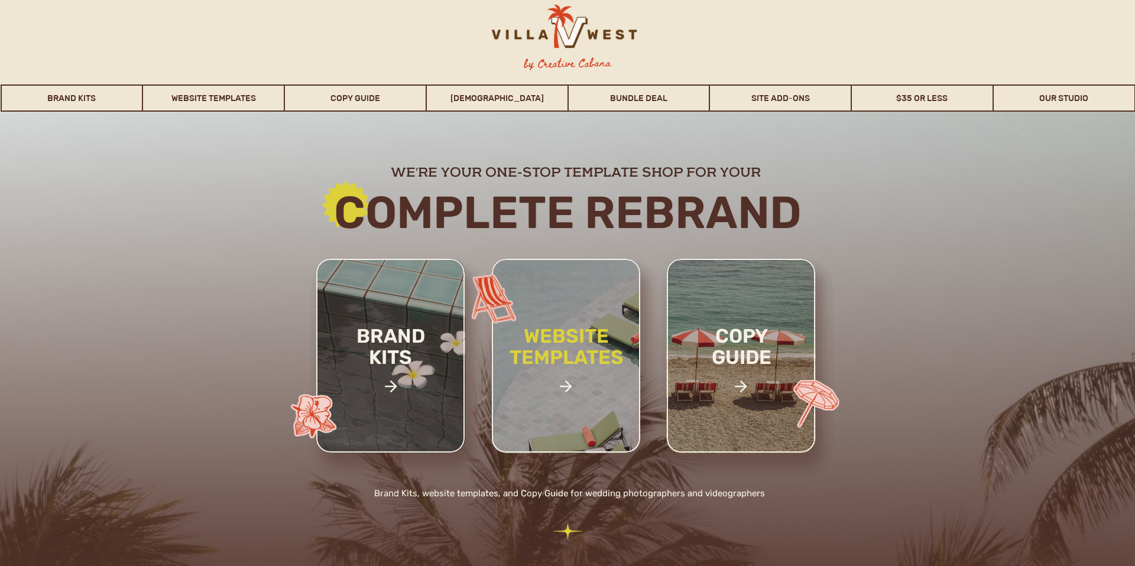 The height and width of the screenshot is (566, 1135). I want to click on a: website templates, so click(566, 359).